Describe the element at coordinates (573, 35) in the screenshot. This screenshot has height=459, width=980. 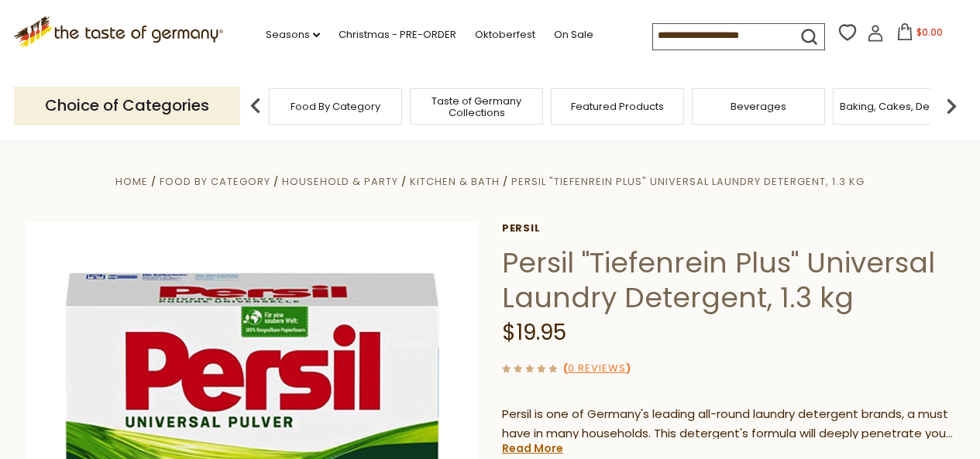
I see `a: On Sale` at that location.